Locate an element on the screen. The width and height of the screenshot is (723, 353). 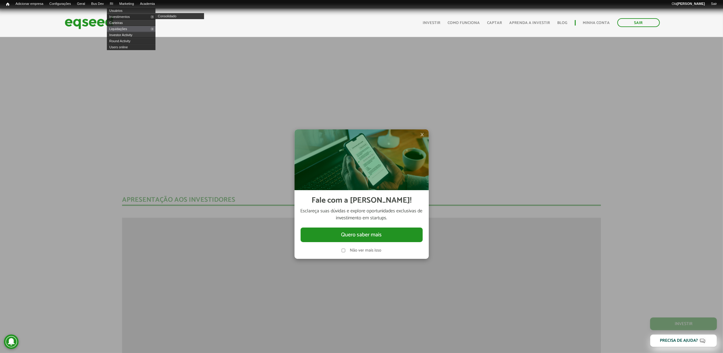
a: Captar is located at coordinates (495, 23).